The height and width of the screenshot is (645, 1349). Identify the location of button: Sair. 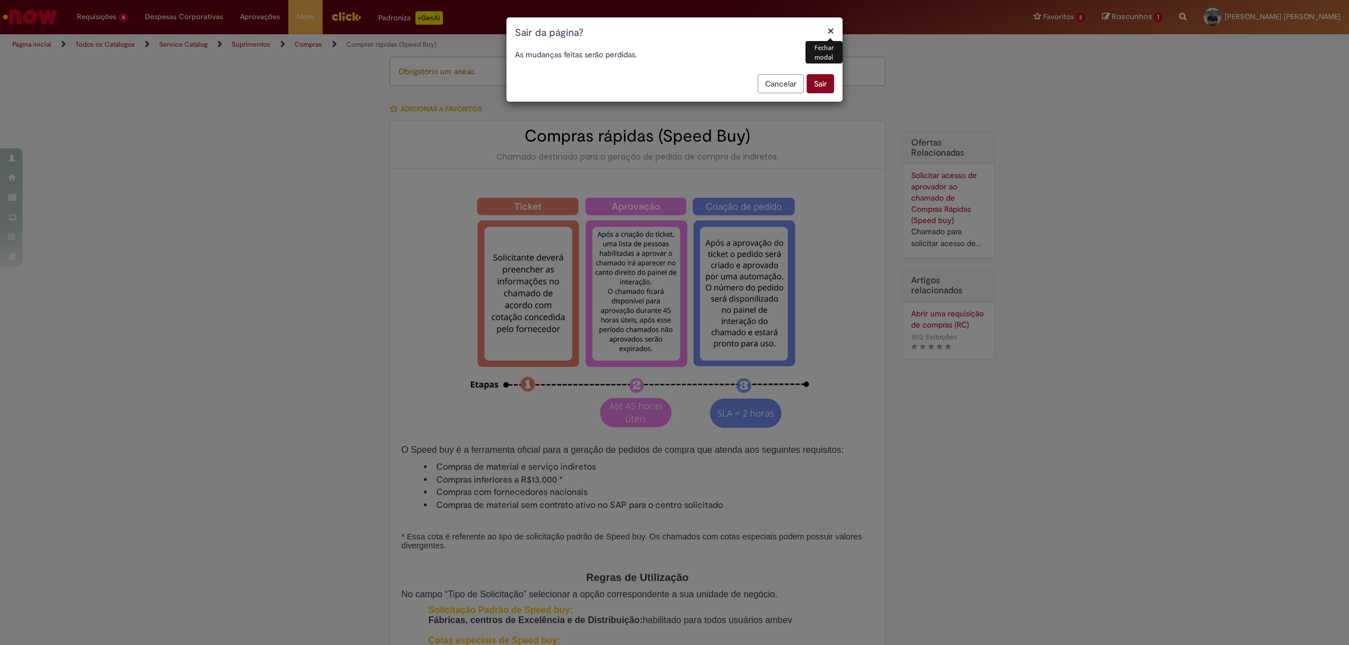
(820, 84).